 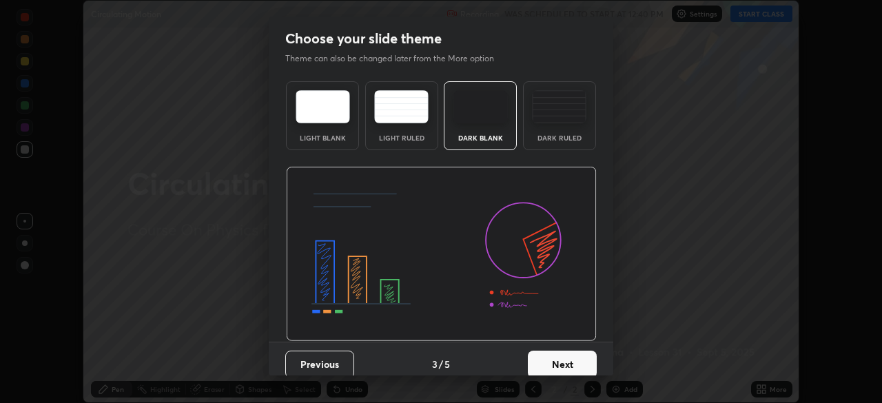 I want to click on img: darkThemeBanner.d06ce4a2.svg, so click(x=441, y=254).